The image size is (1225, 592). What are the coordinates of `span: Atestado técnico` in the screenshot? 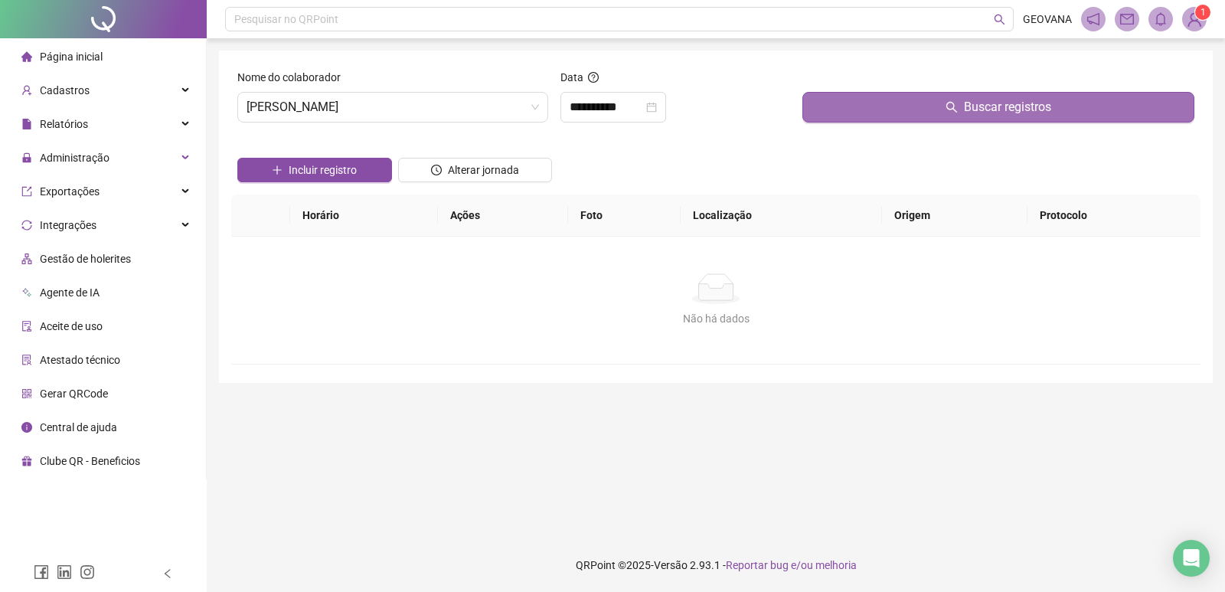 It's located at (80, 360).